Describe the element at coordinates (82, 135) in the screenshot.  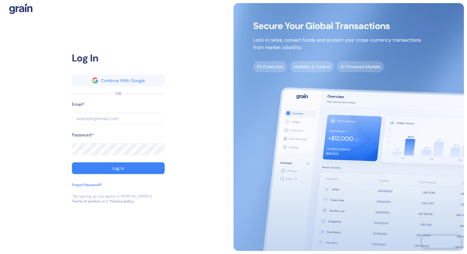
I see `label: Password` at that location.